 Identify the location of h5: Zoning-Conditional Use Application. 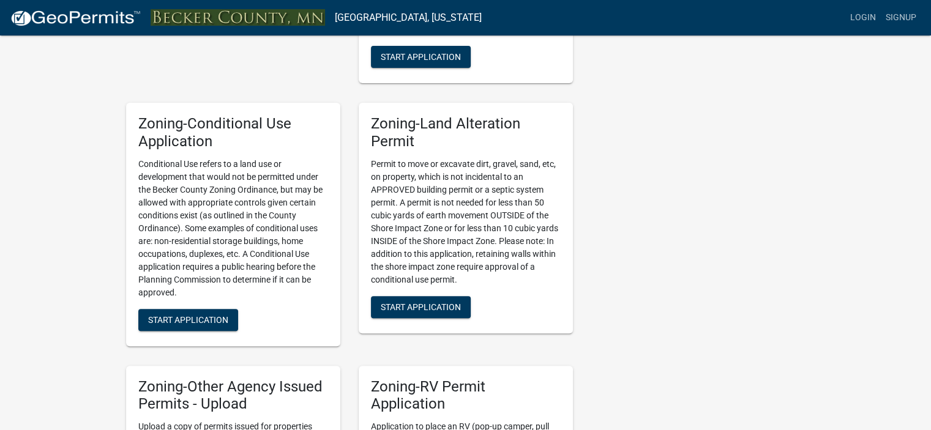
(233, 133).